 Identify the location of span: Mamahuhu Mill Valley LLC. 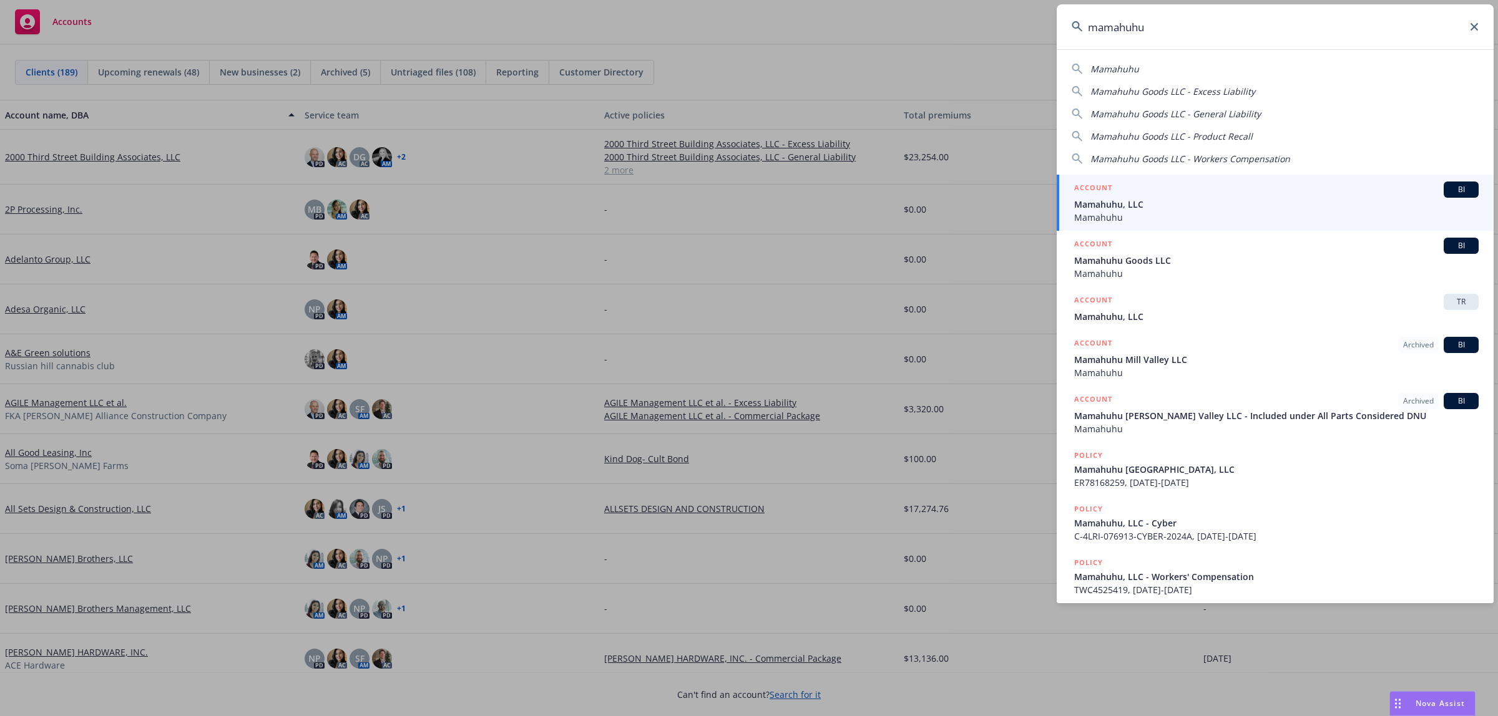
(1276, 359).